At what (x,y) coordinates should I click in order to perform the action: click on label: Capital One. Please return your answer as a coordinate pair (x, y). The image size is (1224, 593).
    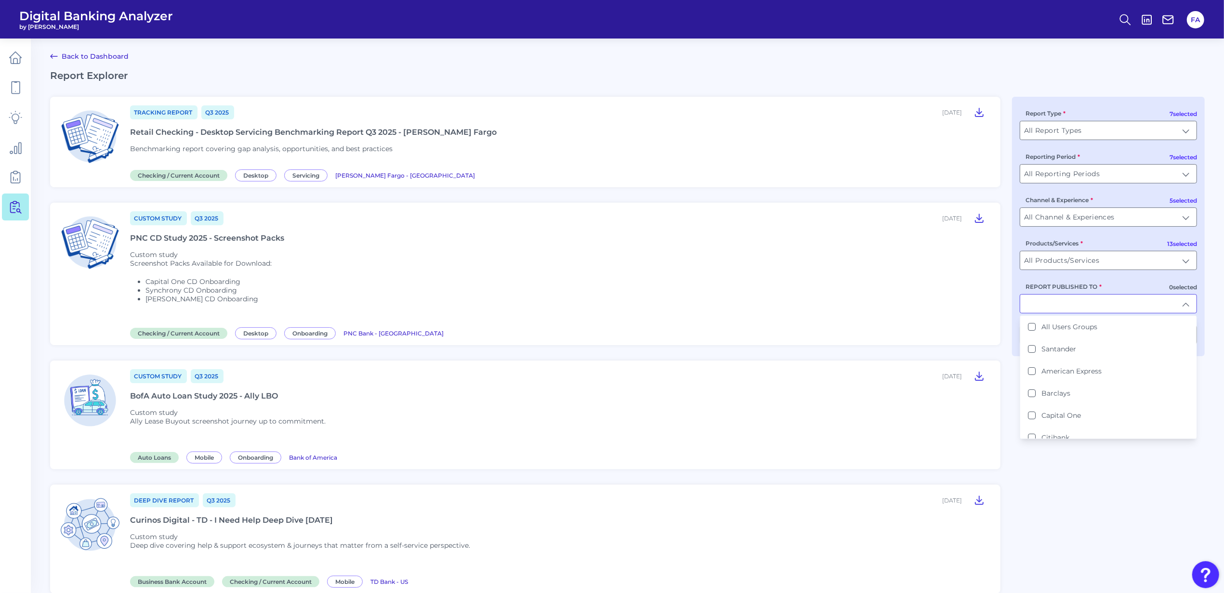
    Looking at the image, I should click on (1061, 416).